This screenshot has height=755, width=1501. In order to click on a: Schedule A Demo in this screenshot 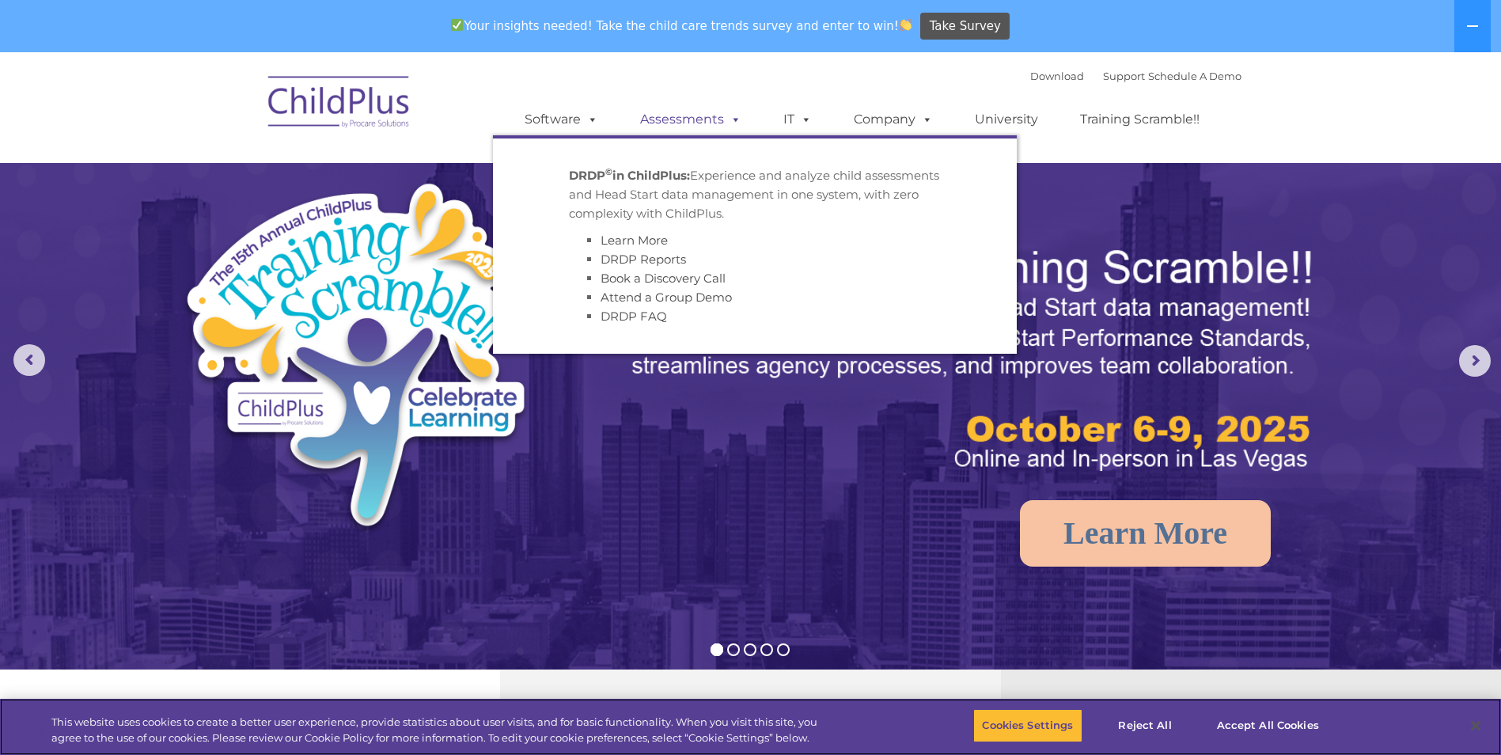, I will do `click(1195, 76)`.